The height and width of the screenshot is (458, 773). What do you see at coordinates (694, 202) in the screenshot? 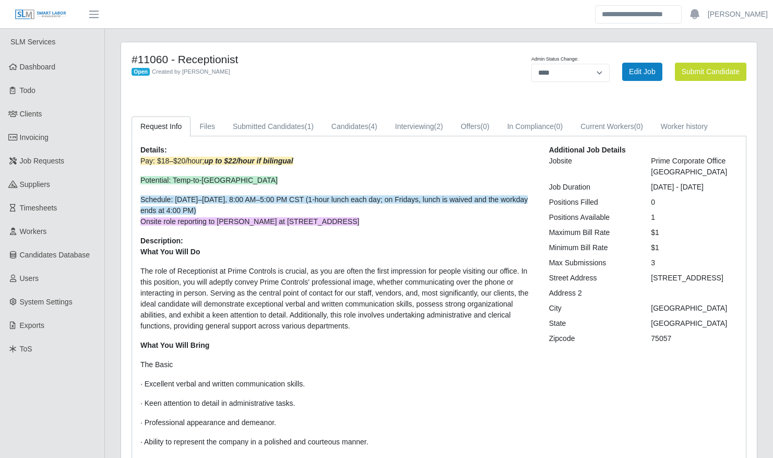
I see `div: 0` at bounding box center [694, 202].